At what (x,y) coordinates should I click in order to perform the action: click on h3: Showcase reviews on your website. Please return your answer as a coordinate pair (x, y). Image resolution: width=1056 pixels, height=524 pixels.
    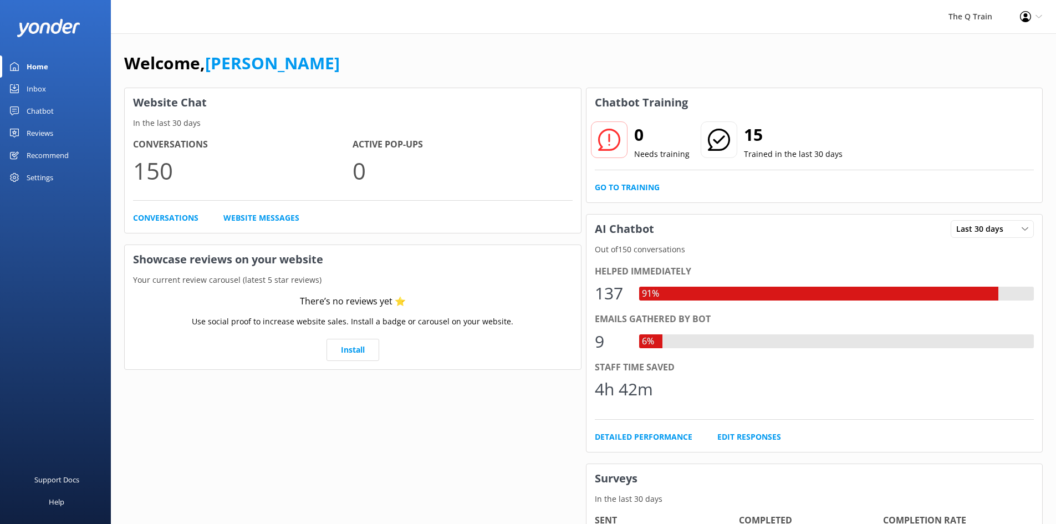
    Looking at the image, I should click on (353, 259).